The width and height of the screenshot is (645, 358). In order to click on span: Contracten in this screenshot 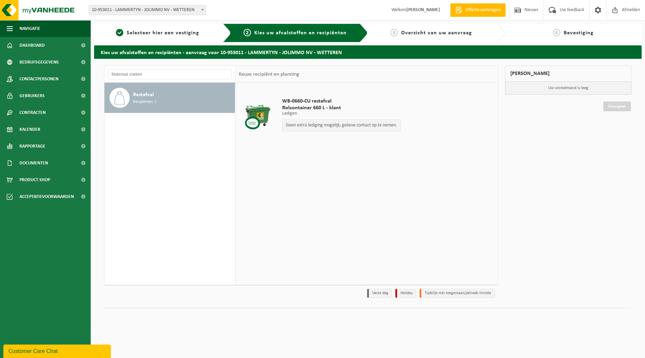, I will do `click(33, 113)`.